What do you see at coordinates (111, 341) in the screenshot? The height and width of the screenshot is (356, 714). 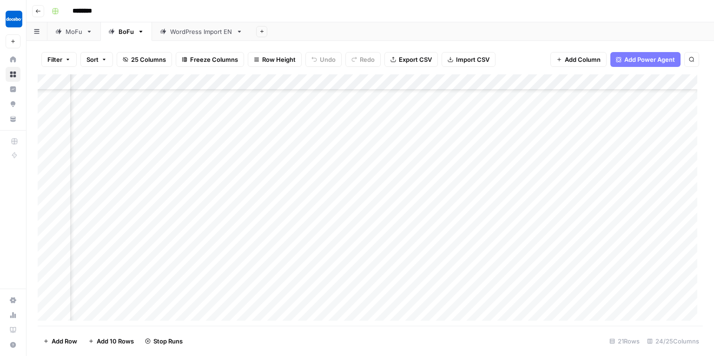 I see `button: Add 10 Rows` at bounding box center [111, 341].